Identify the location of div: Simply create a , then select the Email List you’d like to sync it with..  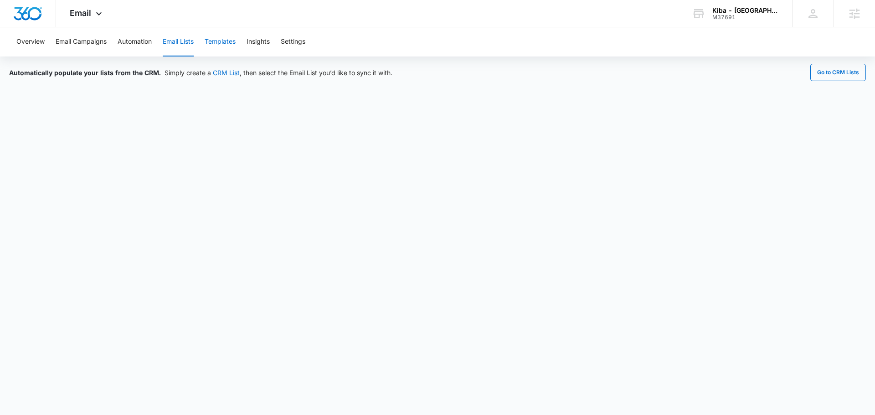
(201, 72).